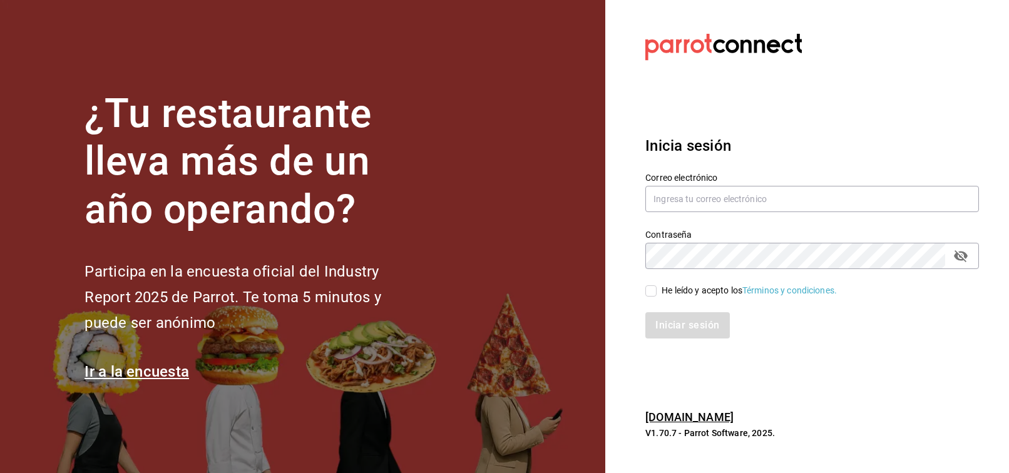  What do you see at coordinates (790, 291) in the screenshot?
I see `a: Términos y condiciones.` at bounding box center [790, 291].